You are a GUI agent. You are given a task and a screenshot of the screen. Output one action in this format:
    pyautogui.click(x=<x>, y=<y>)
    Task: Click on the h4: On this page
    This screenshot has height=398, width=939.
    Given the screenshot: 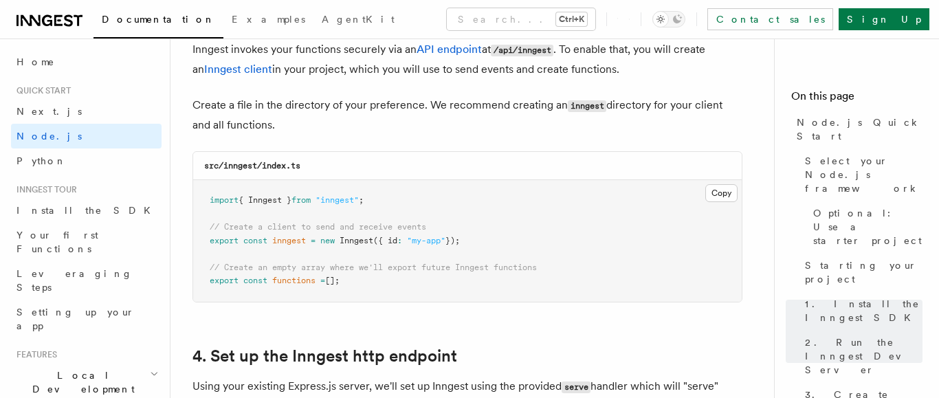 What is the action you would take?
    pyautogui.click(x=856, y=99)
    